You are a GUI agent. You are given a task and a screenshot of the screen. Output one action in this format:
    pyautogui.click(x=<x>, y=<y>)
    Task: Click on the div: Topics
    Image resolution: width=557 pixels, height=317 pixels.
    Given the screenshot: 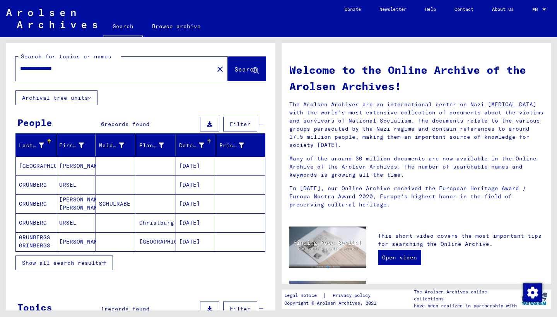 What is the action you would take?
    pyautogui.click(x=35, y=307)
    